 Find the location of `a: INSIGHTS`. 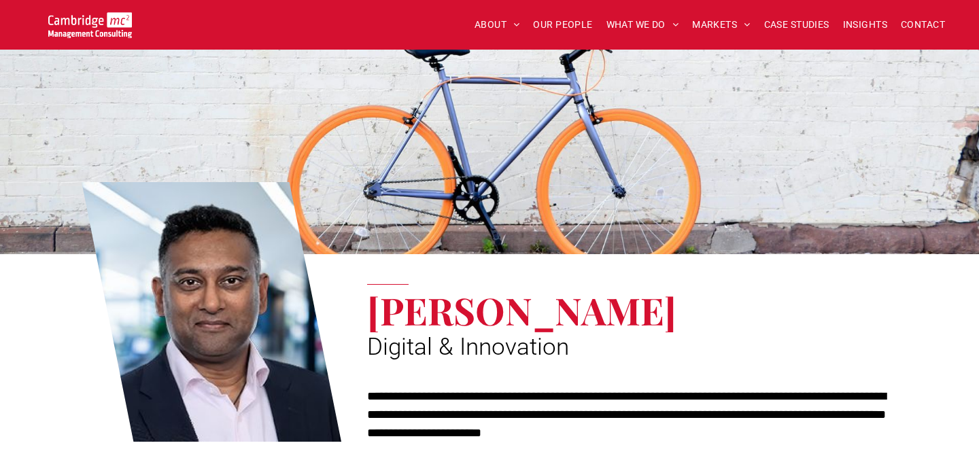

a: INSIGHTS is located at coordinates (865, 24).